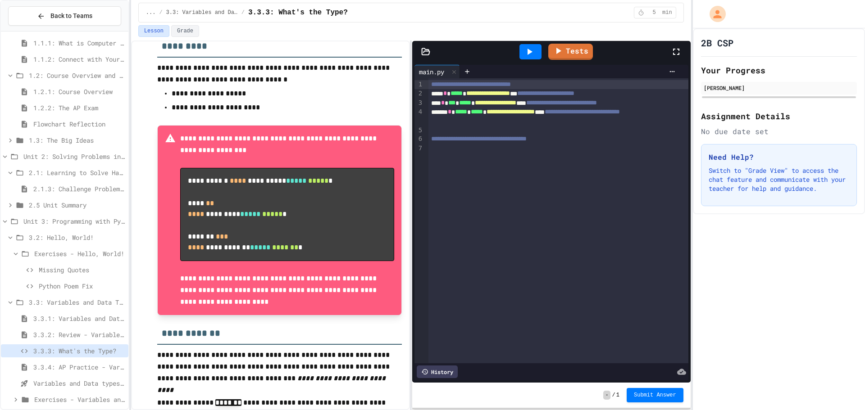  What do you see at coordinates (74, 156) in the screenshot?
I see `span: Unit 2: Solving Problems in Computer Science` at bounding box center [74, 156].